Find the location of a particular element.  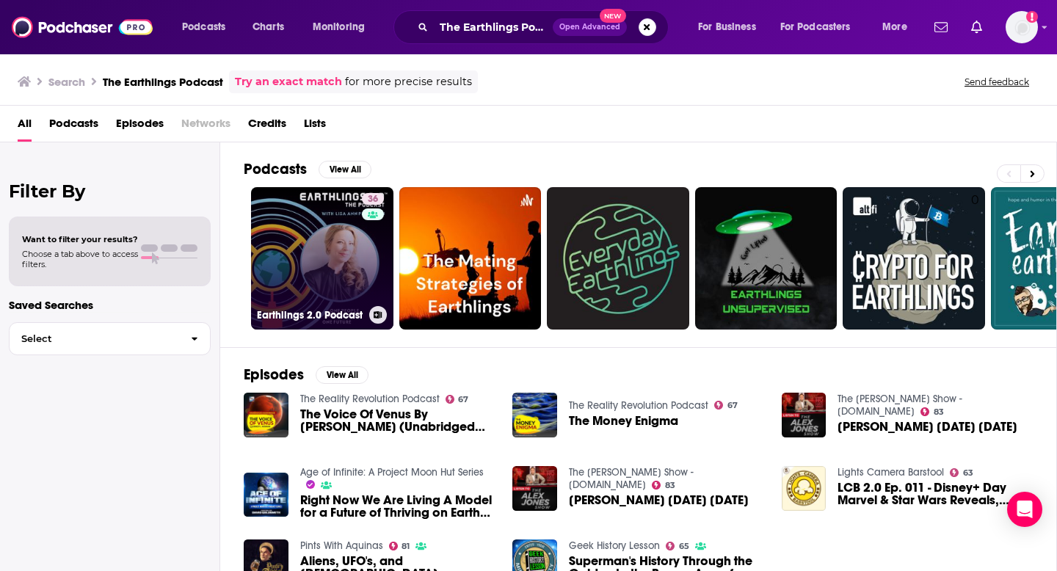

a: All is located at coordinates (24, 126).